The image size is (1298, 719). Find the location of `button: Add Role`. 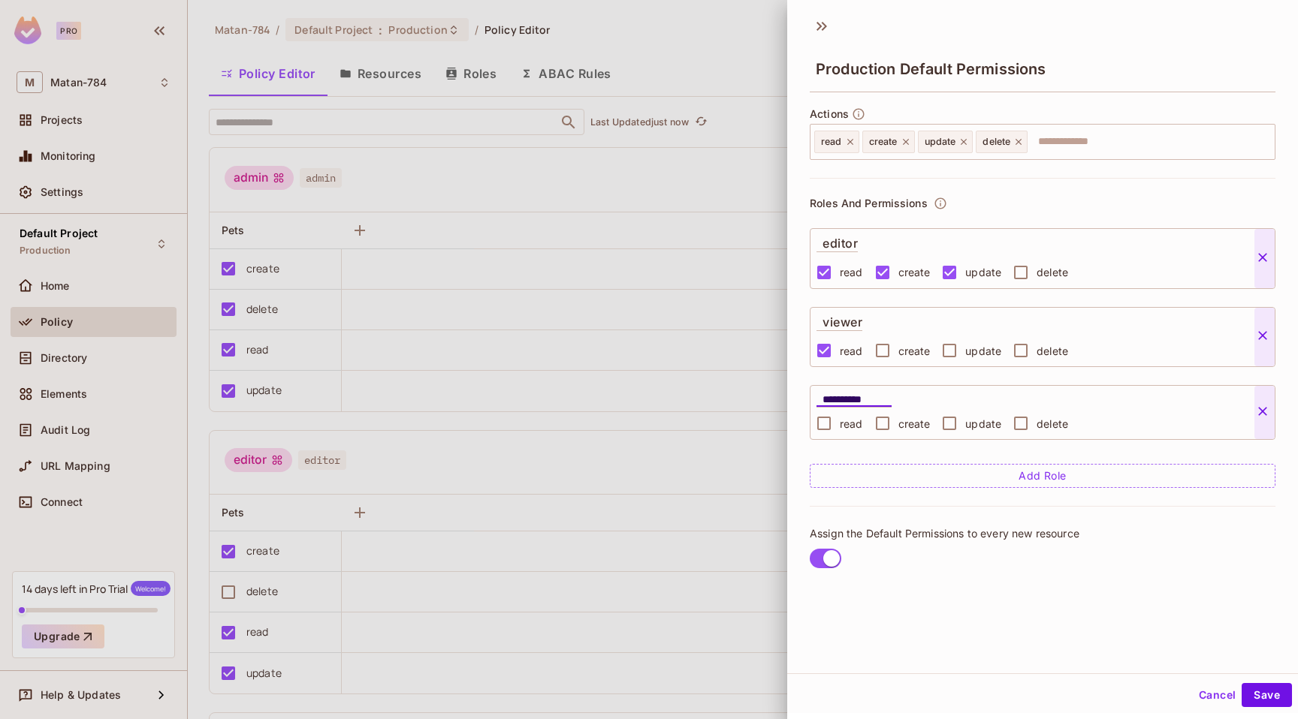

button: Add Role is located at coordinates (1042, 476).